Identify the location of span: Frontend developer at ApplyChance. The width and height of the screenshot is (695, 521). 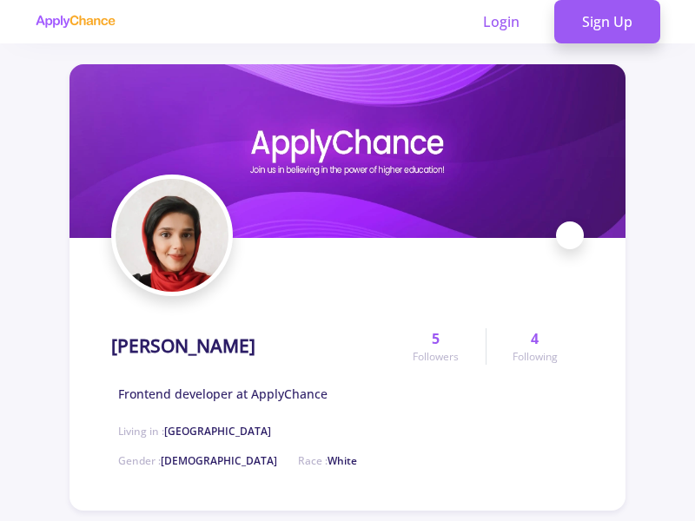
(222, 394).